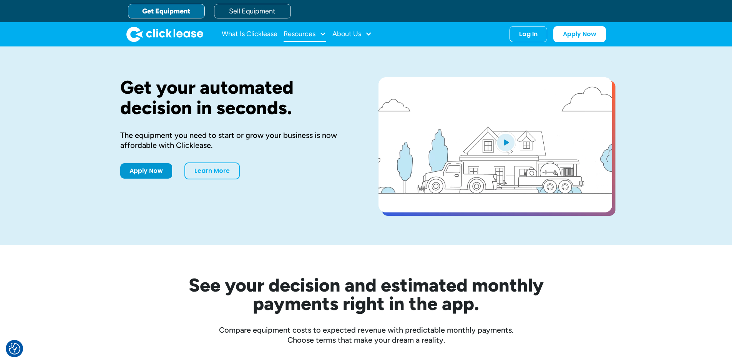  Describe the element at coordinates (252, 11) in the screenshot. I see `a: Sell Equipment` at that location.